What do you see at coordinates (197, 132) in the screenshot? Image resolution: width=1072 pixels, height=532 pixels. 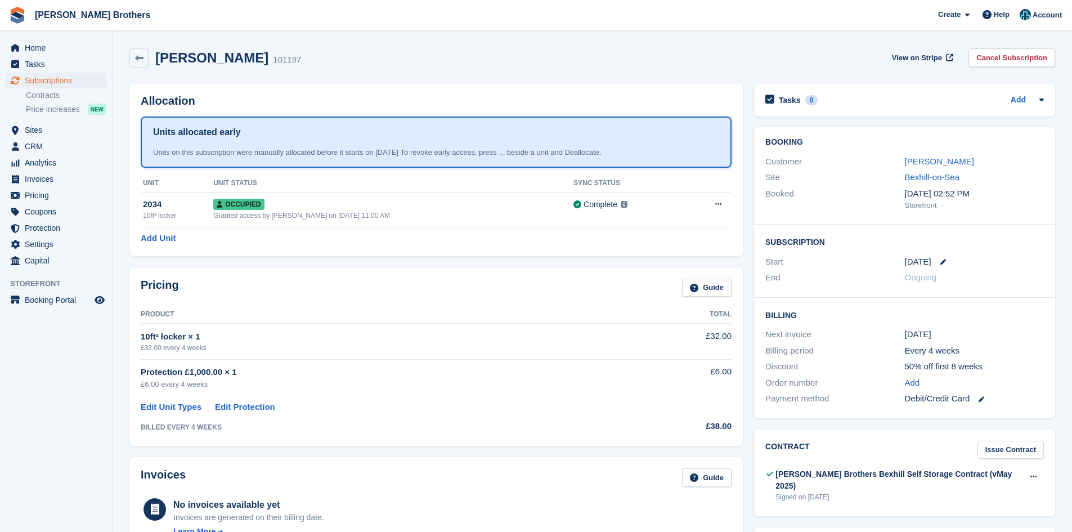 I see `h1: Units allocated early` at bounding box center [197, 132].